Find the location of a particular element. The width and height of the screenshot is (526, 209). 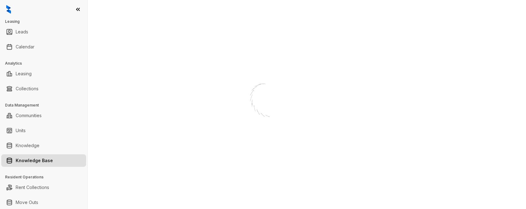

h3: Analytics is located at coordinates (46, 64).